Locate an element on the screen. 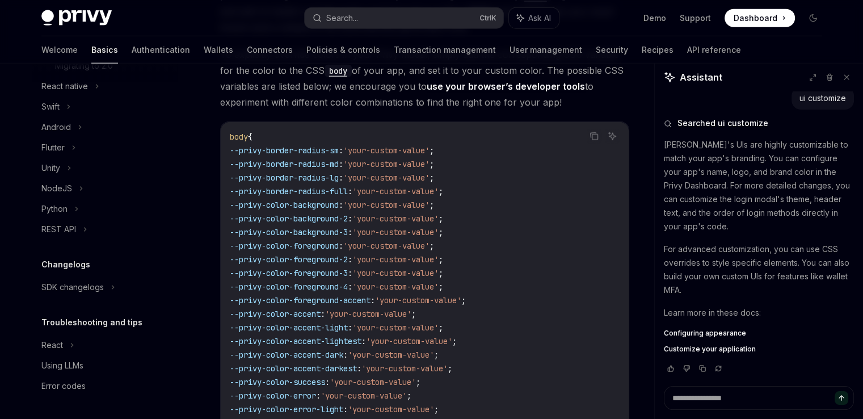 This screenshot has width=863, height=419. span: Searched ui customize is located at coordinates (723, 123).